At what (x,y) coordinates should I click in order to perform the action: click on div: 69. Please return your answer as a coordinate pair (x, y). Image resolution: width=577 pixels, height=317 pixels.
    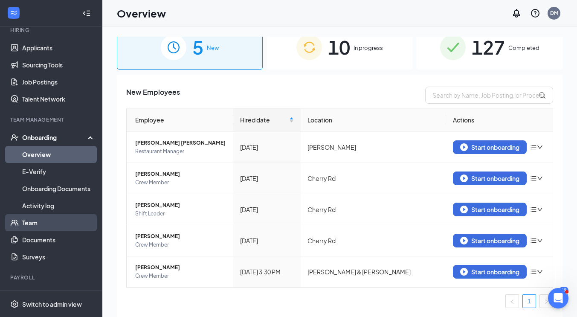
    Looking at the image, I should click on (564, 290).